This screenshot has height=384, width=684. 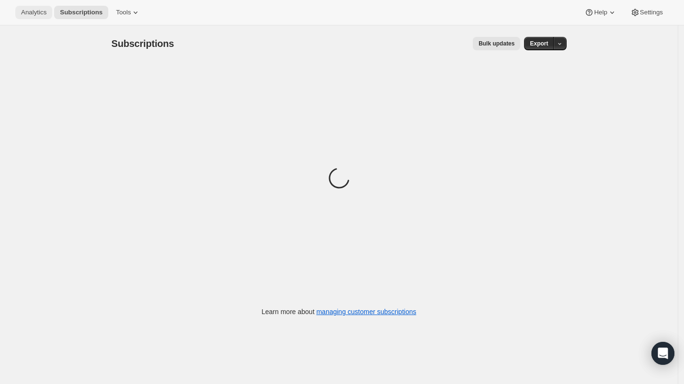 I want to click on button: Analytics, so click(x=34, y=12).